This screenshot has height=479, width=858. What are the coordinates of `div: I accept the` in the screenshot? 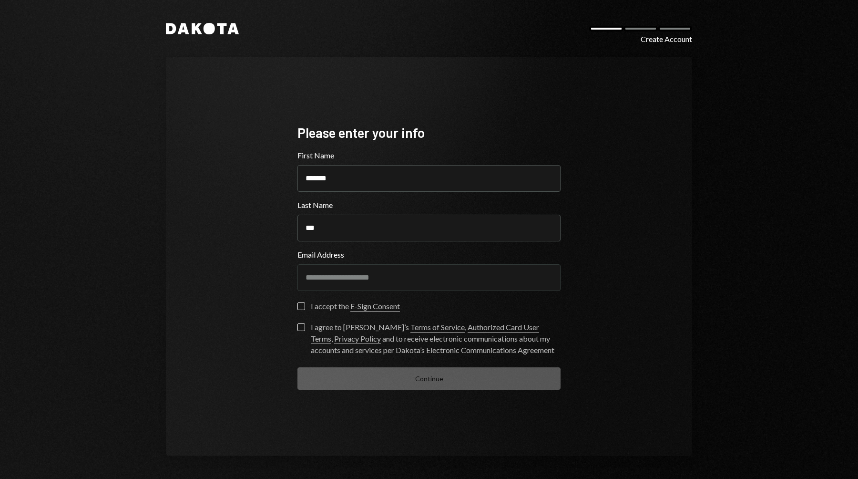 It's located at (355, 306).